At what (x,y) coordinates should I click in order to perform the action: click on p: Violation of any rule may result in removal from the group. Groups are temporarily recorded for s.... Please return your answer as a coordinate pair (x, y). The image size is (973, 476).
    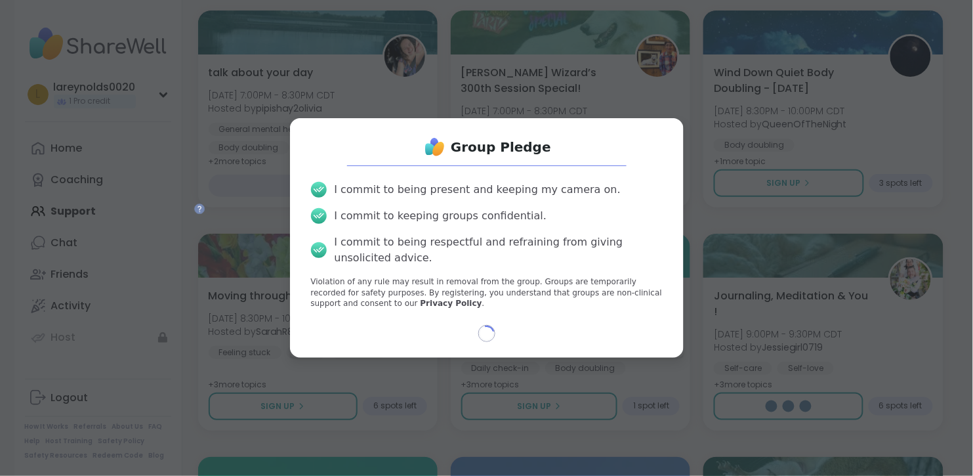
    Looking at the image, I should click on (487, 293).